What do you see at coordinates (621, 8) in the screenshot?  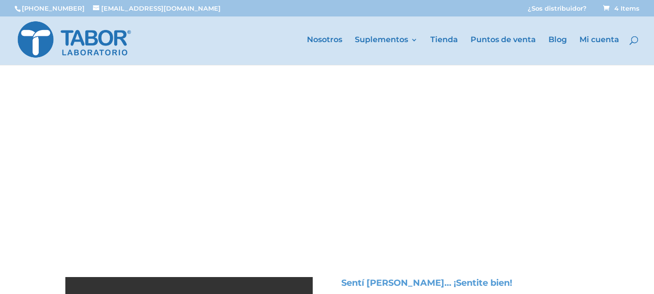 I see `span: 4 Items` at bounding box center [621, 8].